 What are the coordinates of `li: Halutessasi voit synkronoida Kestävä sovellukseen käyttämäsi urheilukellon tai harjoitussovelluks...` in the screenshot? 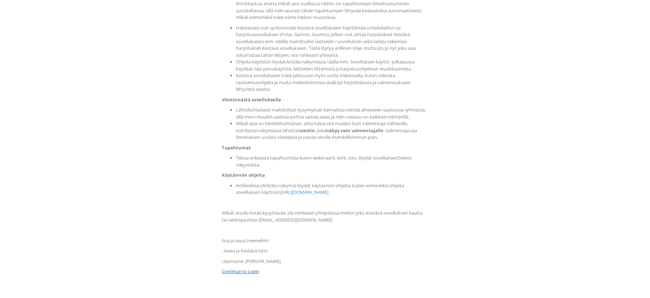 It's located at (332, 42).